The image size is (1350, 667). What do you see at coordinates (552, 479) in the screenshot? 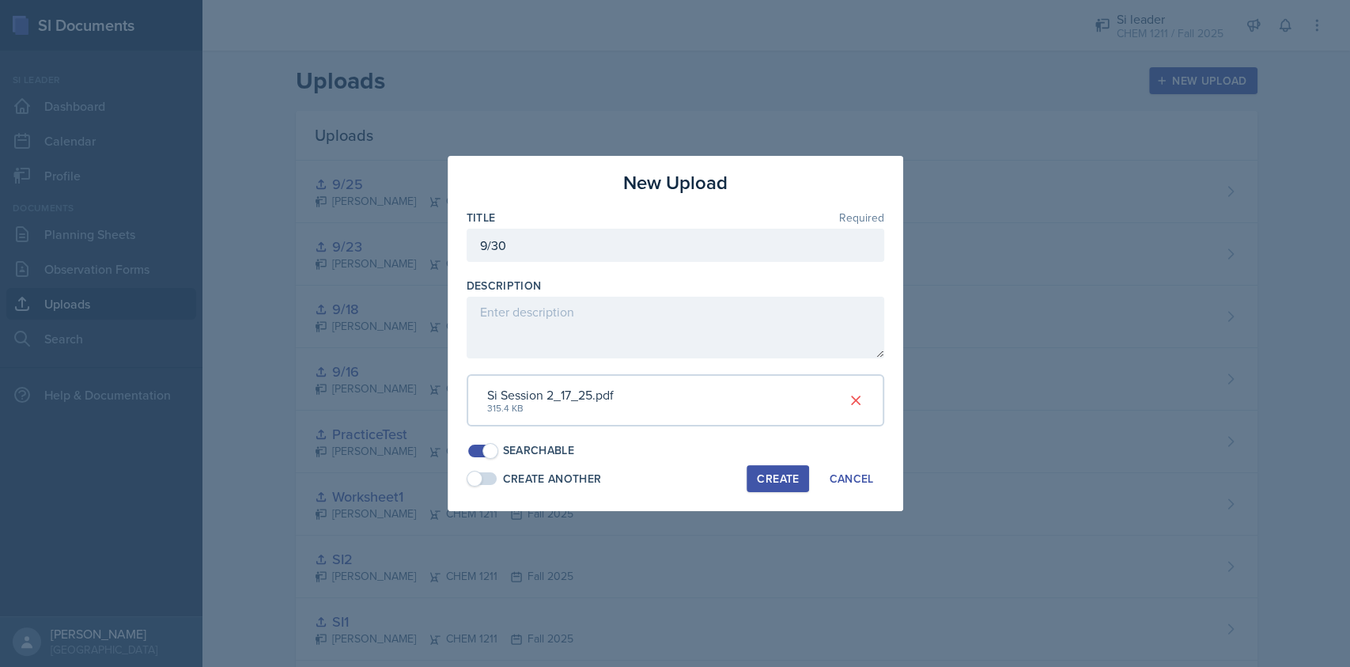
I see `div: Create Another` at bounding box center [552, 479].